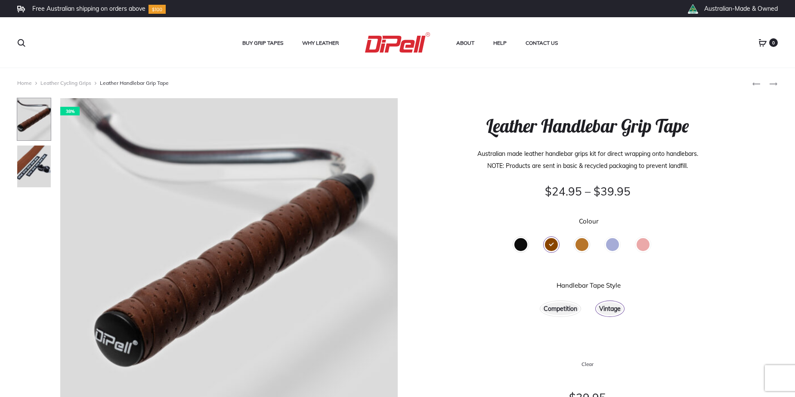 The width and height of the screenshot is (795, 397). Describe the element at coordinates (588, 364) in the screenshot. I see `a: Clear` at that location.